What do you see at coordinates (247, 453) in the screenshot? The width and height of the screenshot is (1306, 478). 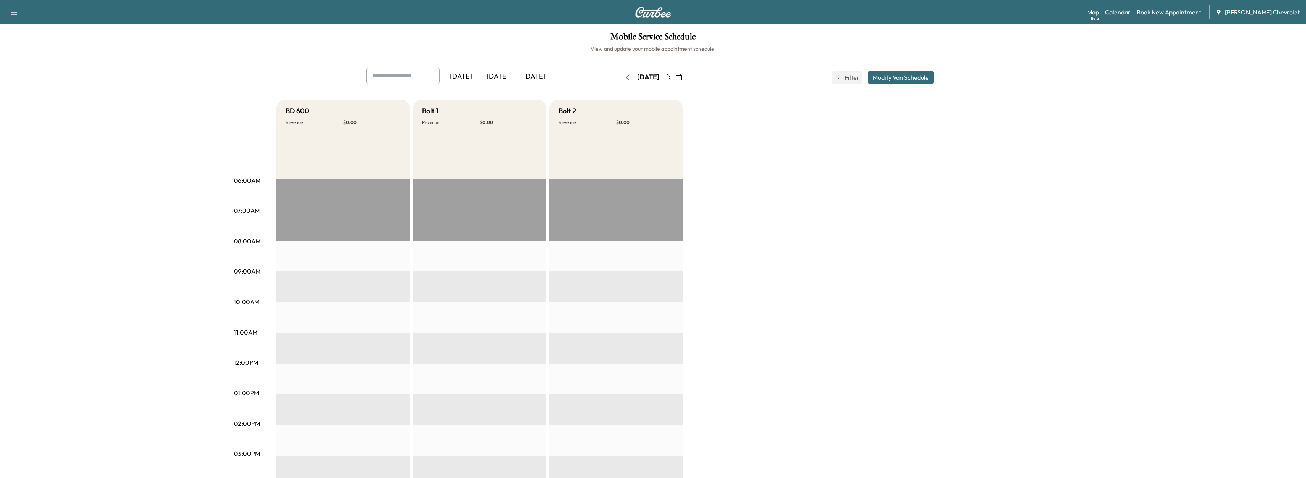 I see `p: 03:00PM` at bounding box center [247, 453].